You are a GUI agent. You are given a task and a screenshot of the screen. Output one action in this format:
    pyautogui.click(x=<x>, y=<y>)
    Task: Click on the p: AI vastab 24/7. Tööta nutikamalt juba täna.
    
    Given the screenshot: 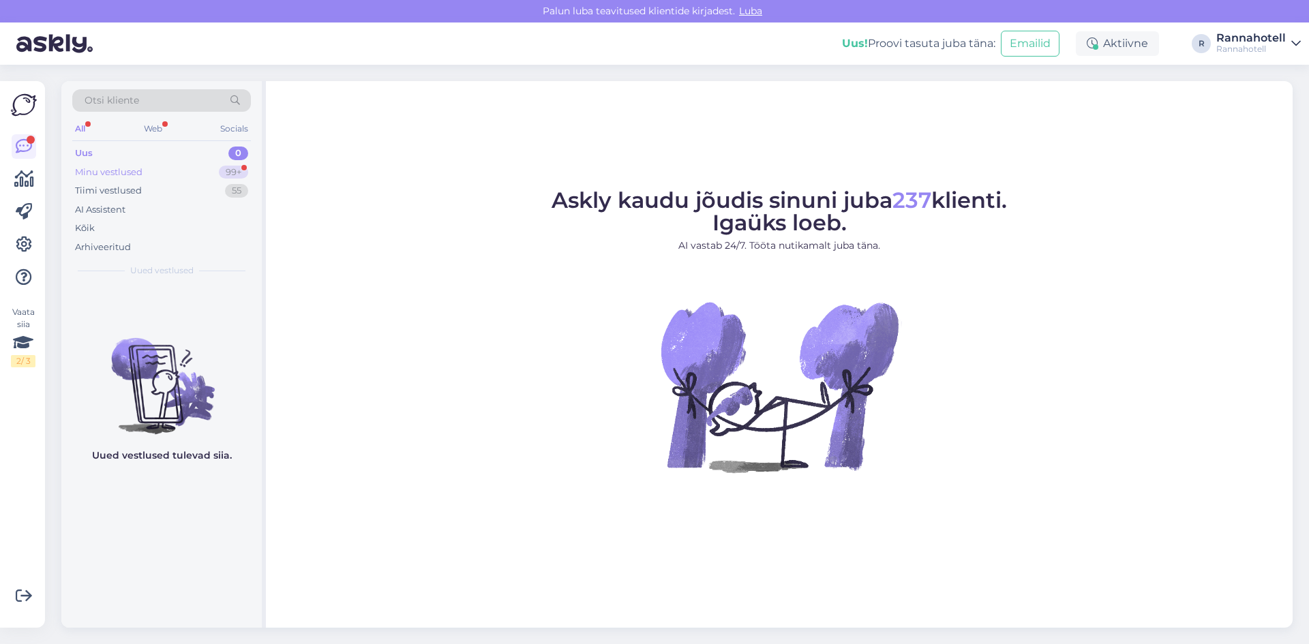 What is the action you would take?
    pyautogui.click(x=780, y=246)
    